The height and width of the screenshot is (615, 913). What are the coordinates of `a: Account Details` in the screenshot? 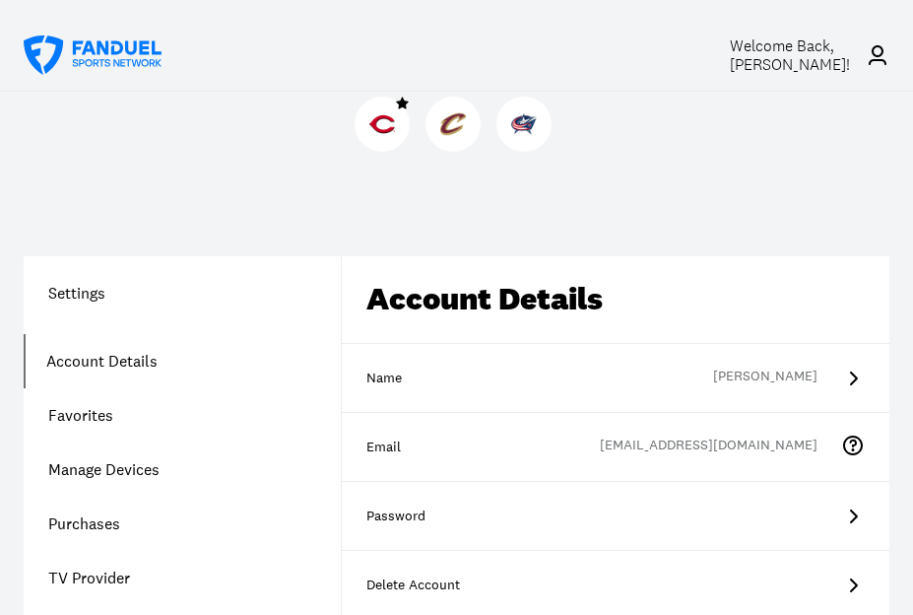 It's located at (182, 361).